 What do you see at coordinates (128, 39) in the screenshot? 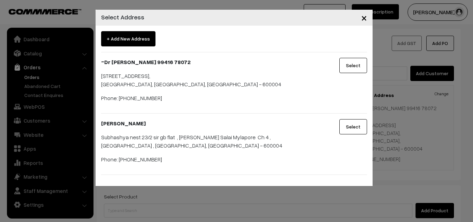
I see `span: + Add New Address` at bounding box center [128, 39].